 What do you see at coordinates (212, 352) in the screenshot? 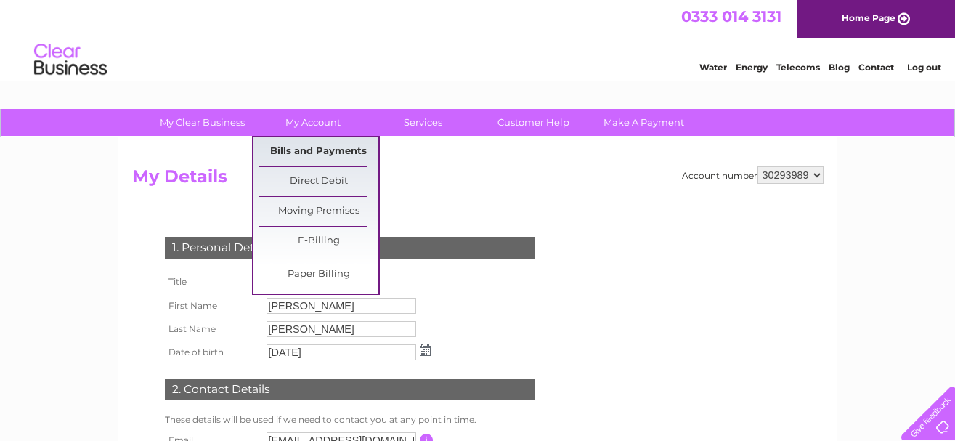
I see `th: Date of birth` at bounding box center [212, 352].